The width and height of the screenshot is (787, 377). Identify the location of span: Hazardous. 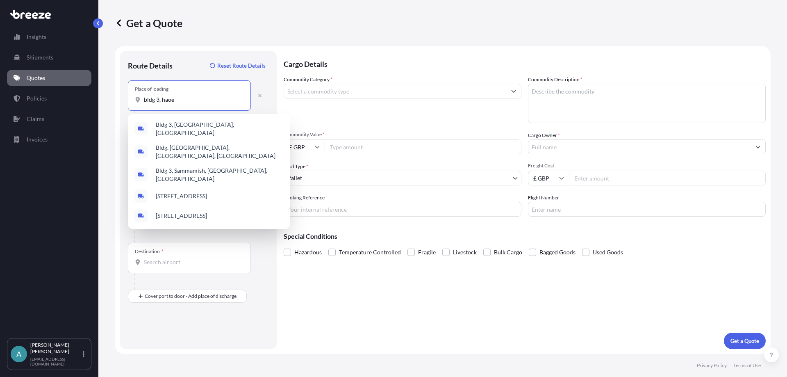
(308, 252).